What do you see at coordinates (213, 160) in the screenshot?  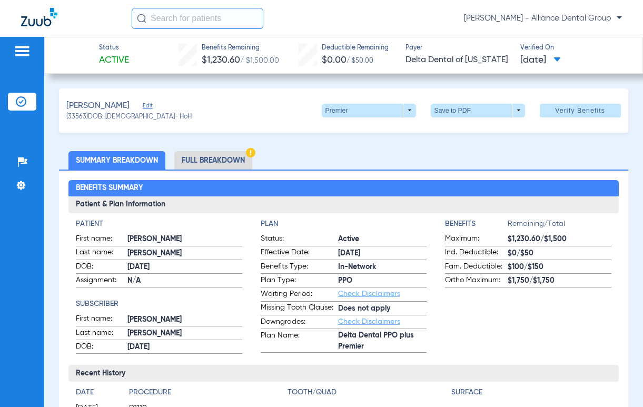 I see `li: Full Breakdown` at bounding box center [213, 160].